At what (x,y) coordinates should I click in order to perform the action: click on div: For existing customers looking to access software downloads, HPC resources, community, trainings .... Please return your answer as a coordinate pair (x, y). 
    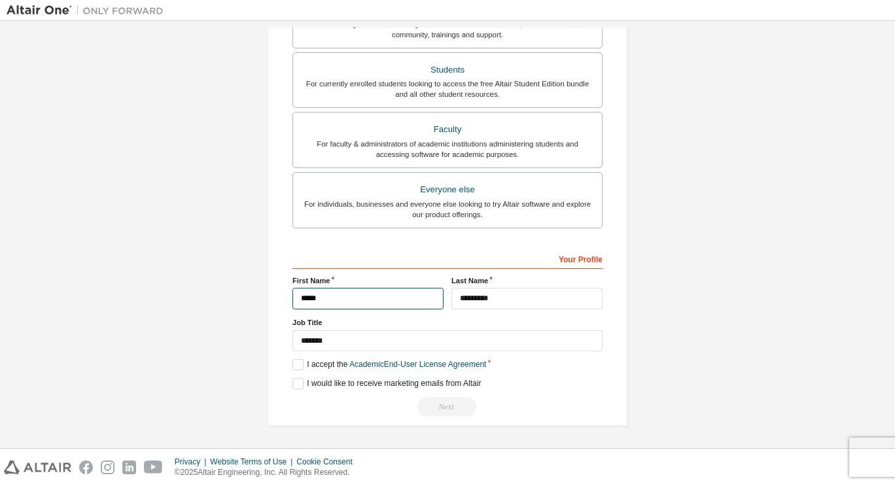
    Looking at the image, I should click on (447, 29).